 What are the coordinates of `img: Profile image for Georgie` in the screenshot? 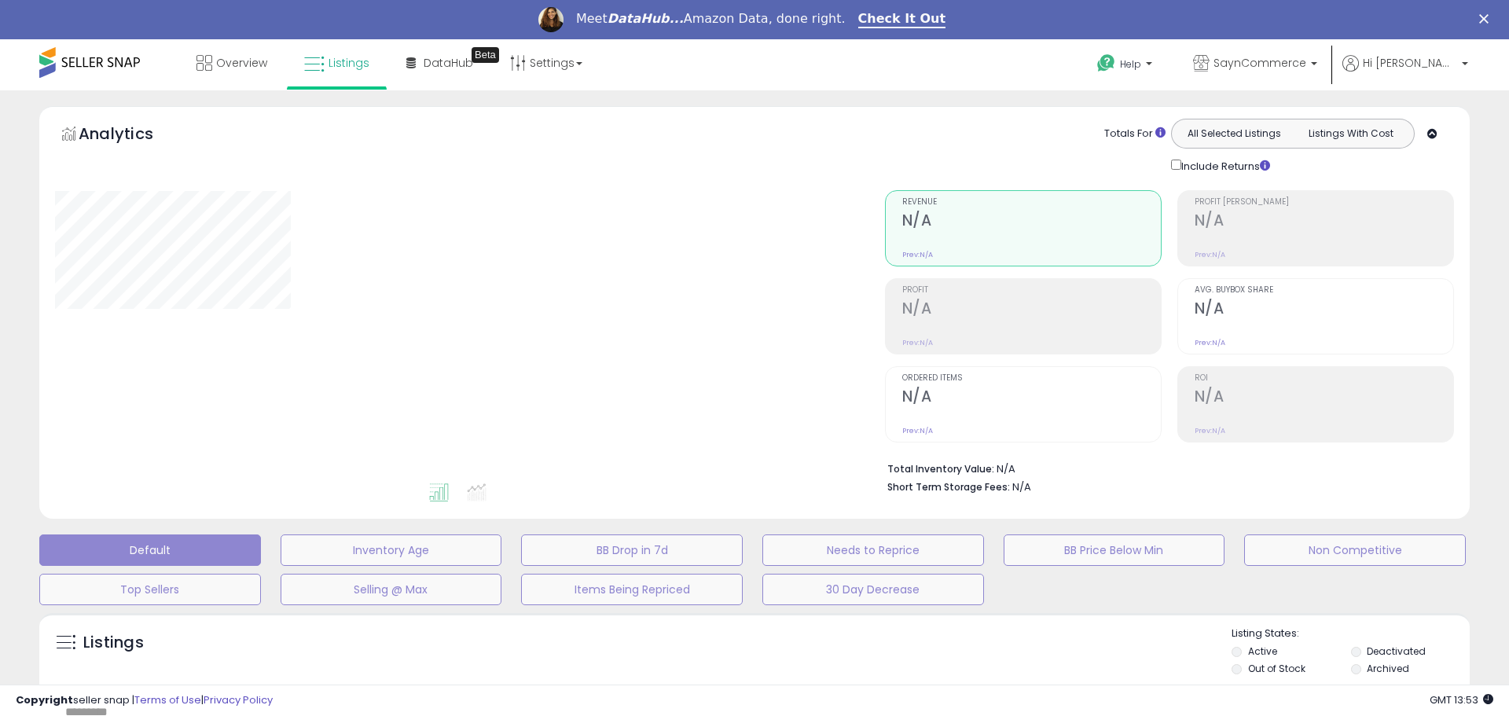 It's located at (551, 20).